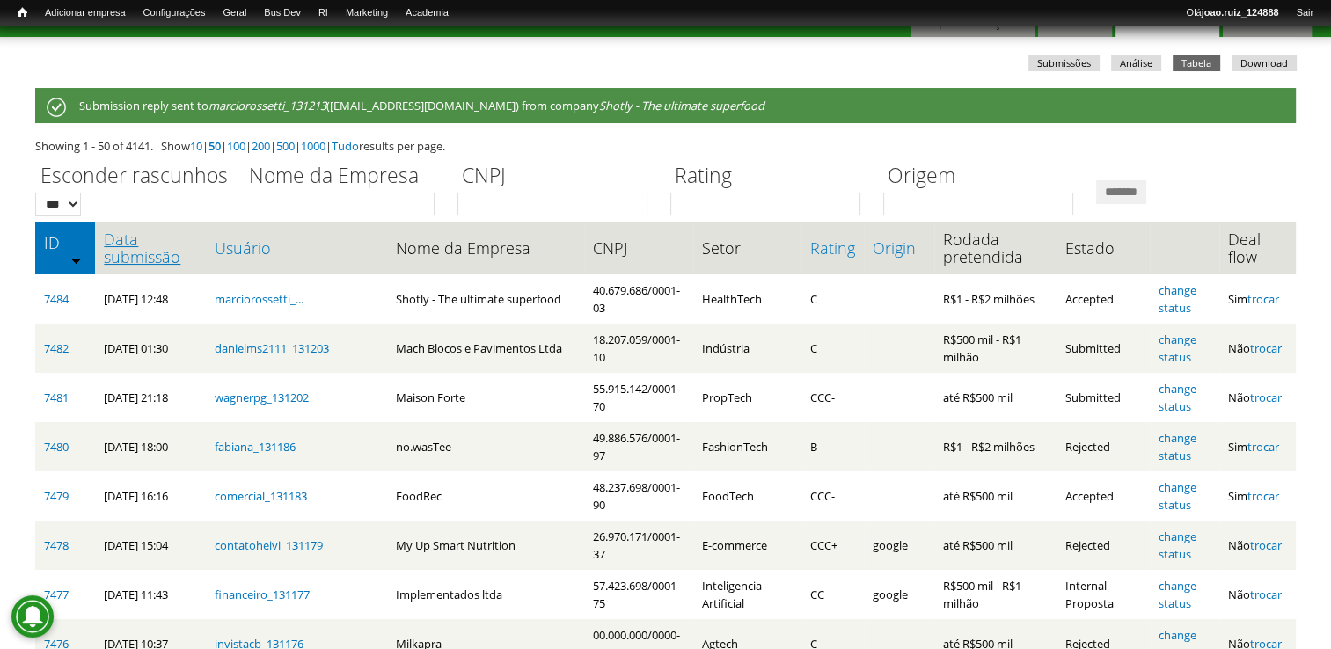 The height and width of the screenshot is (649, 1331). I want to click on td: Internal - Proposta, so click(1103, 595).